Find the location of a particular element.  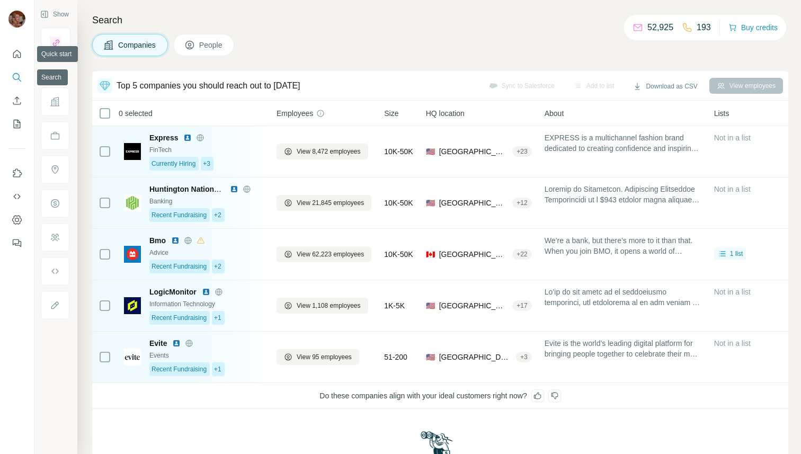

button: View 1,108 employees is located at coordinates (322, 306).